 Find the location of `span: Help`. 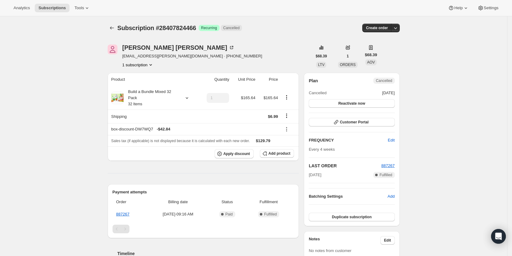

span: Help is located at coordinates (458, 8).